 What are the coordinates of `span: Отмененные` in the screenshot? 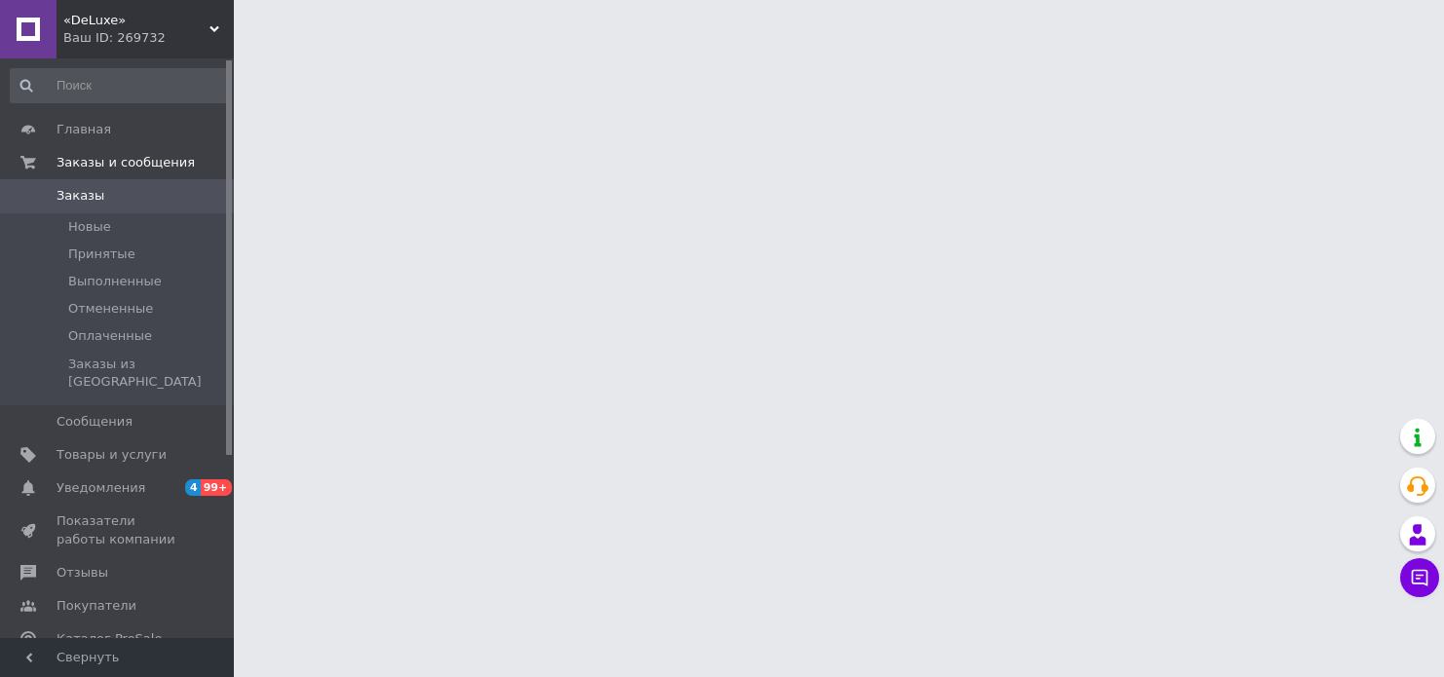 It's located at (110, 309).